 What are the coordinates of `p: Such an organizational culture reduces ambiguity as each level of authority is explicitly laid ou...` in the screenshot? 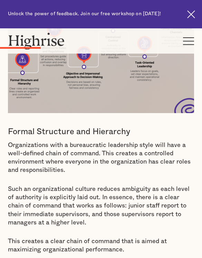 It's located at (101, 206).